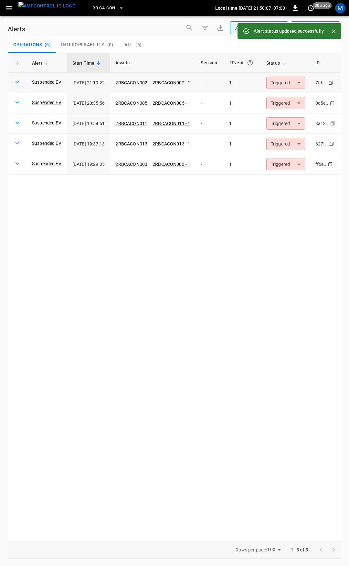  I want to click on th: Assets, so click(153, 63).